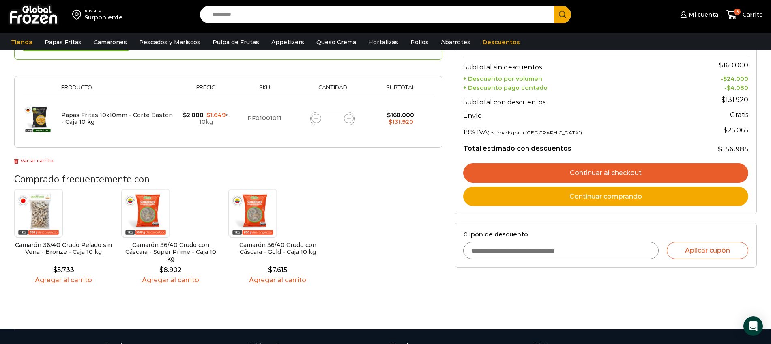 This screenshot has height=344, width=771. What do you see at coordinates (502, 42) in the screenshot?
I see `a: Descuentos` at bounding box center [502, 42].